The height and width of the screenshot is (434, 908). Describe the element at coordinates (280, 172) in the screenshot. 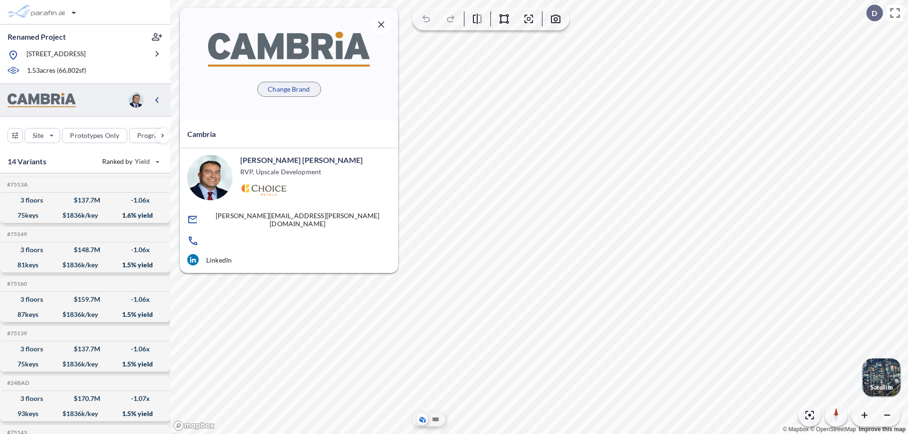

I see `p: RVP, Upscale Development` at that location.